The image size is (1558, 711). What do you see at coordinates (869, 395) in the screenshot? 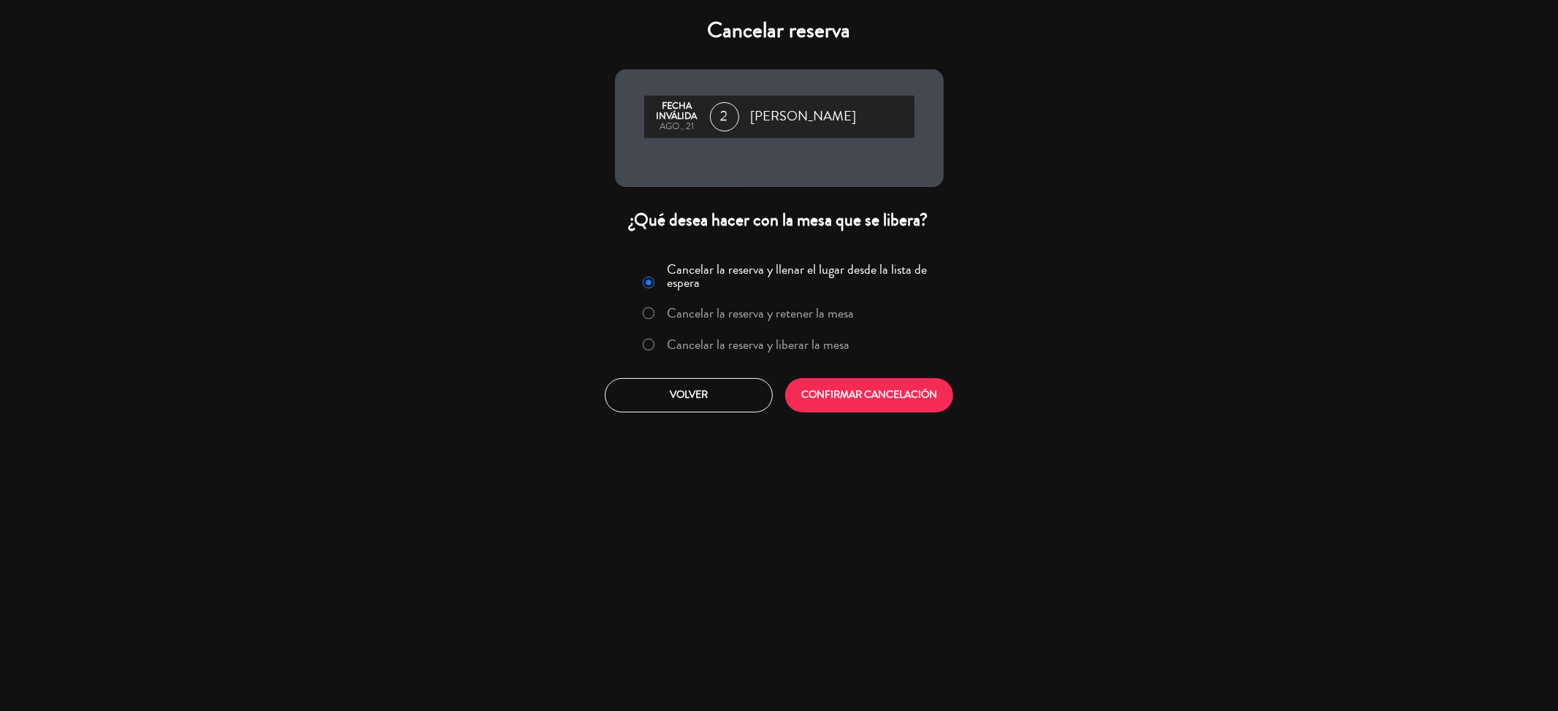
I see `button: CONFIRMAR CANCELACIÓN` at bounding box center [869, 395].